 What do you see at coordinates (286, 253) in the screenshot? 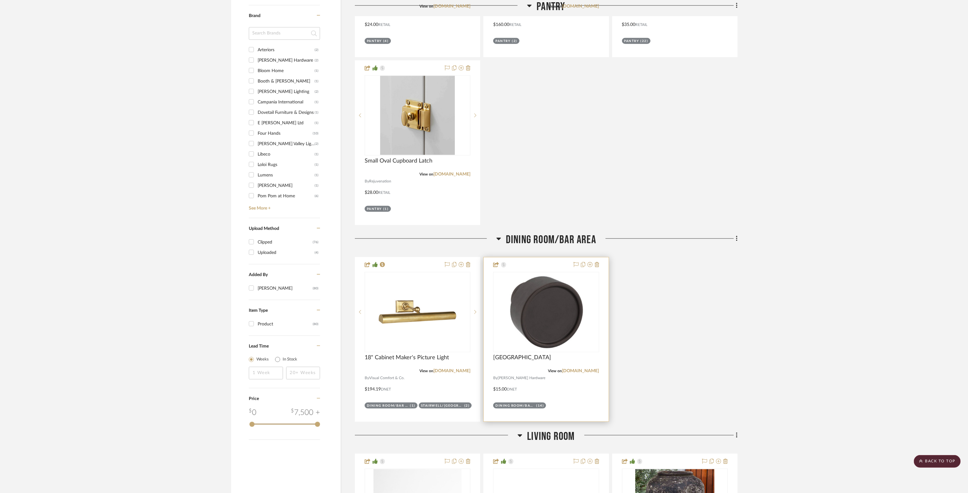
I see `div: Uploaded` at bounding box center [286, 253].